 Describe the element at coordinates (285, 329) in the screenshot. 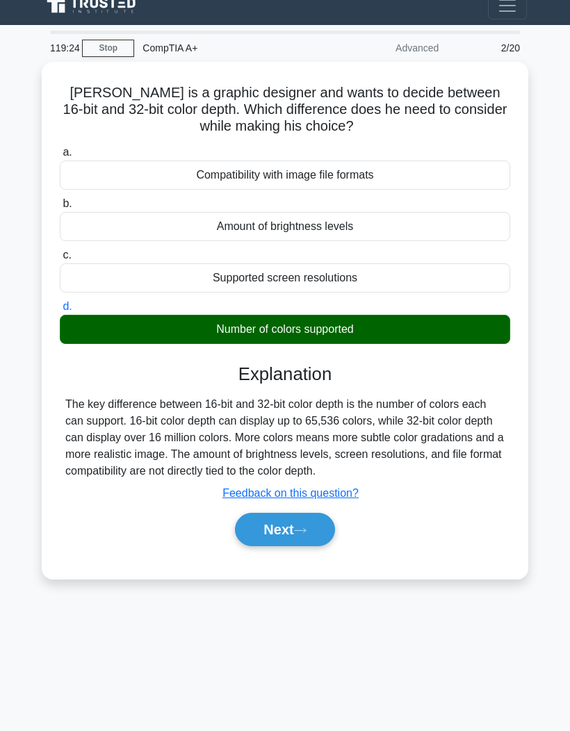

I see `div: Number of colors supported` at that location.